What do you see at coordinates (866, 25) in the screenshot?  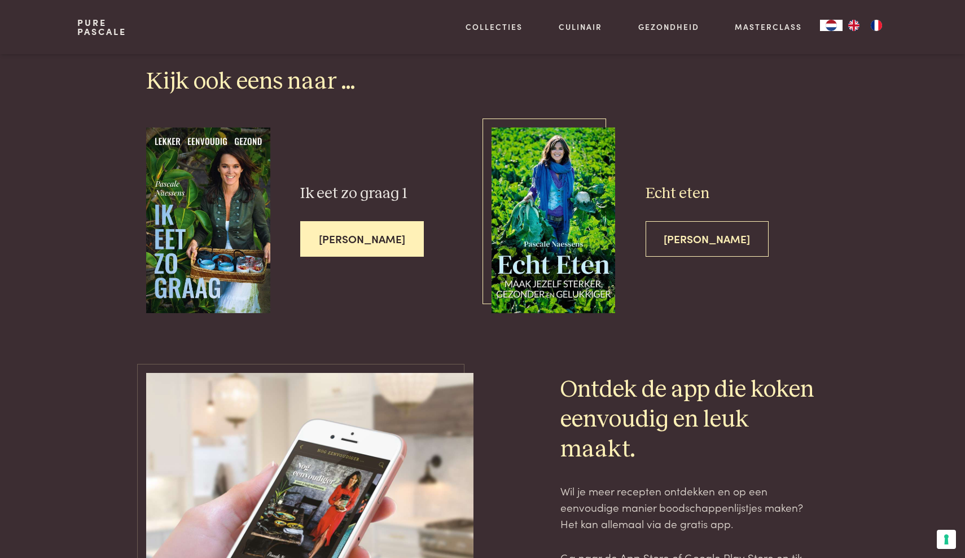 I see `ul: Language list` at bounding box center [866, 25].